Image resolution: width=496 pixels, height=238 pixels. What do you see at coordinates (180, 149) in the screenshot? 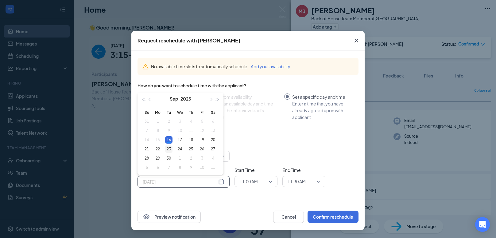
I see `div: 24` at bounding box center [180, 149].